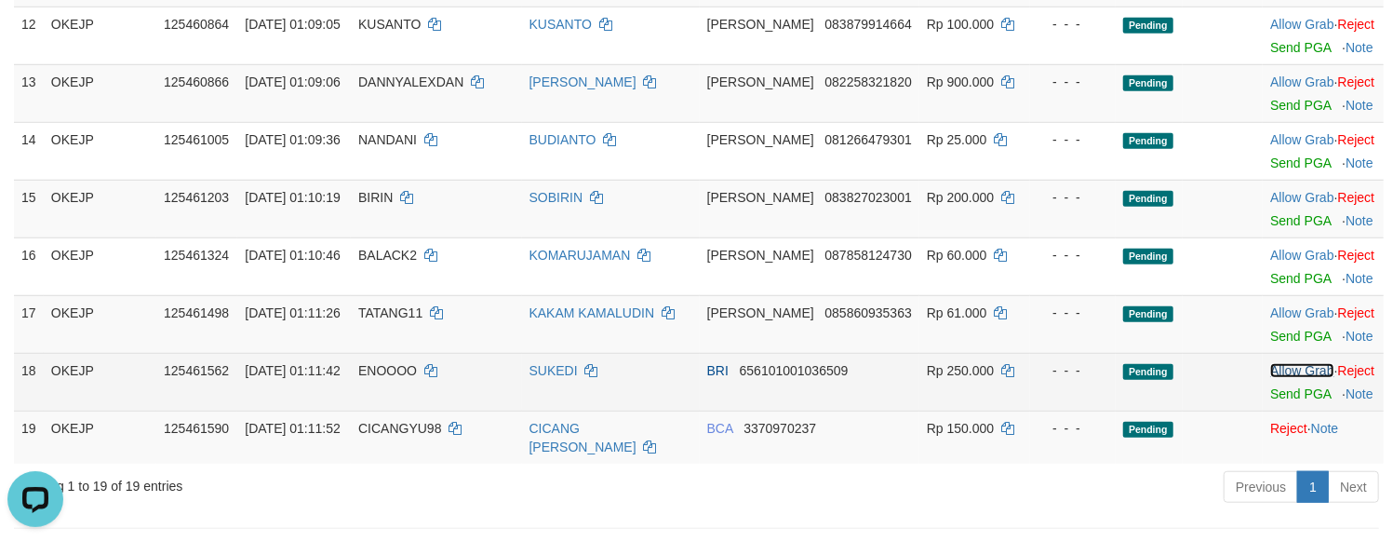 The image size is (1393, 542). Describe the element at coordinates (1313, 487) in the screenshot. I see `a: 1` at that location.